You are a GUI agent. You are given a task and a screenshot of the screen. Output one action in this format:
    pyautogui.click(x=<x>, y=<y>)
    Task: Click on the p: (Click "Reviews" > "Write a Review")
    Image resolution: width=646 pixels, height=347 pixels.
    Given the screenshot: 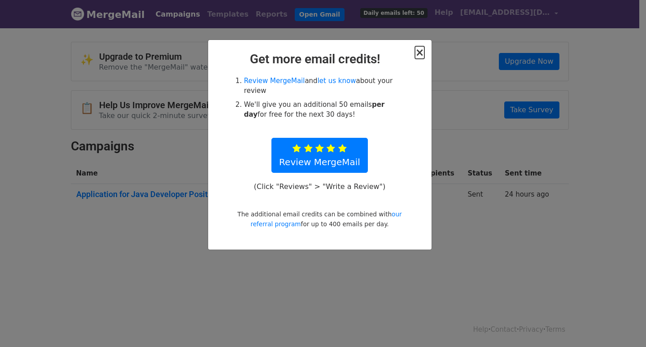 What is the action you would take?
    pyautogui.click(x=320, y=186)
    